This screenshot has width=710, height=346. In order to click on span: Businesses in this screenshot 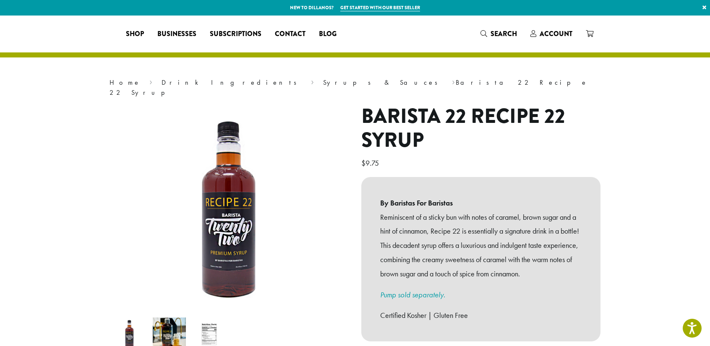, I will do `click(177, 34)`.